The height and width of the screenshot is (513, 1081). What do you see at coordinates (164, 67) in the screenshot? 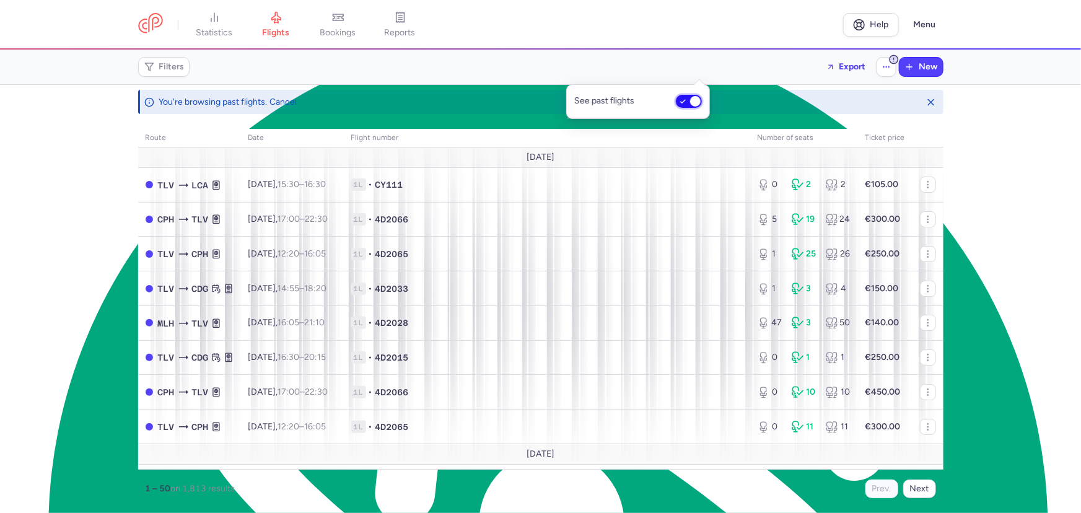
I see `button: Filters` at bounding box center [164, 67].